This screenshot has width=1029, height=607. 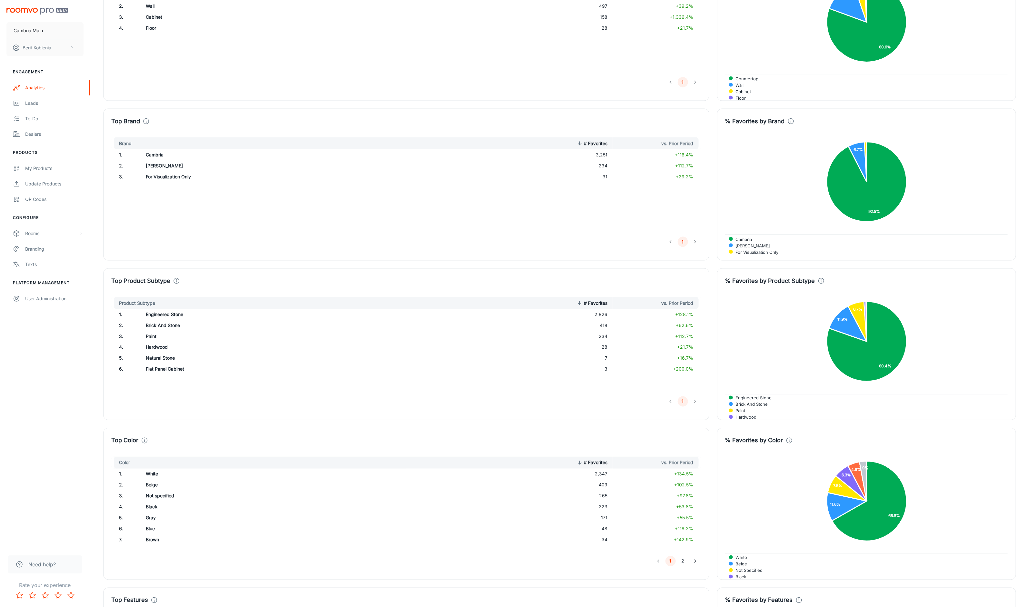 I want to click on span: Beige, so click(x=739, y=564).